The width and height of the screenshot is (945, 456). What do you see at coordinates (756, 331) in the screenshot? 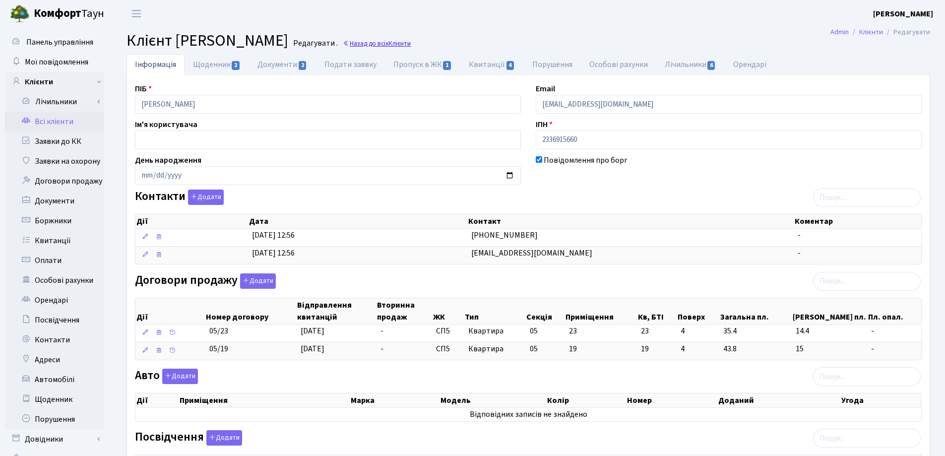
I see `span: 35.4` at bounding box center [756, 331].